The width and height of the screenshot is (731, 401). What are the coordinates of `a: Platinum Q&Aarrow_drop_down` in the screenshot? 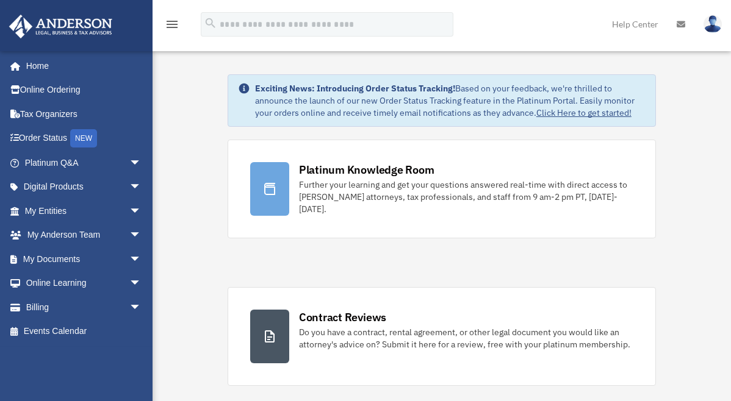 It's located at (84, 163).